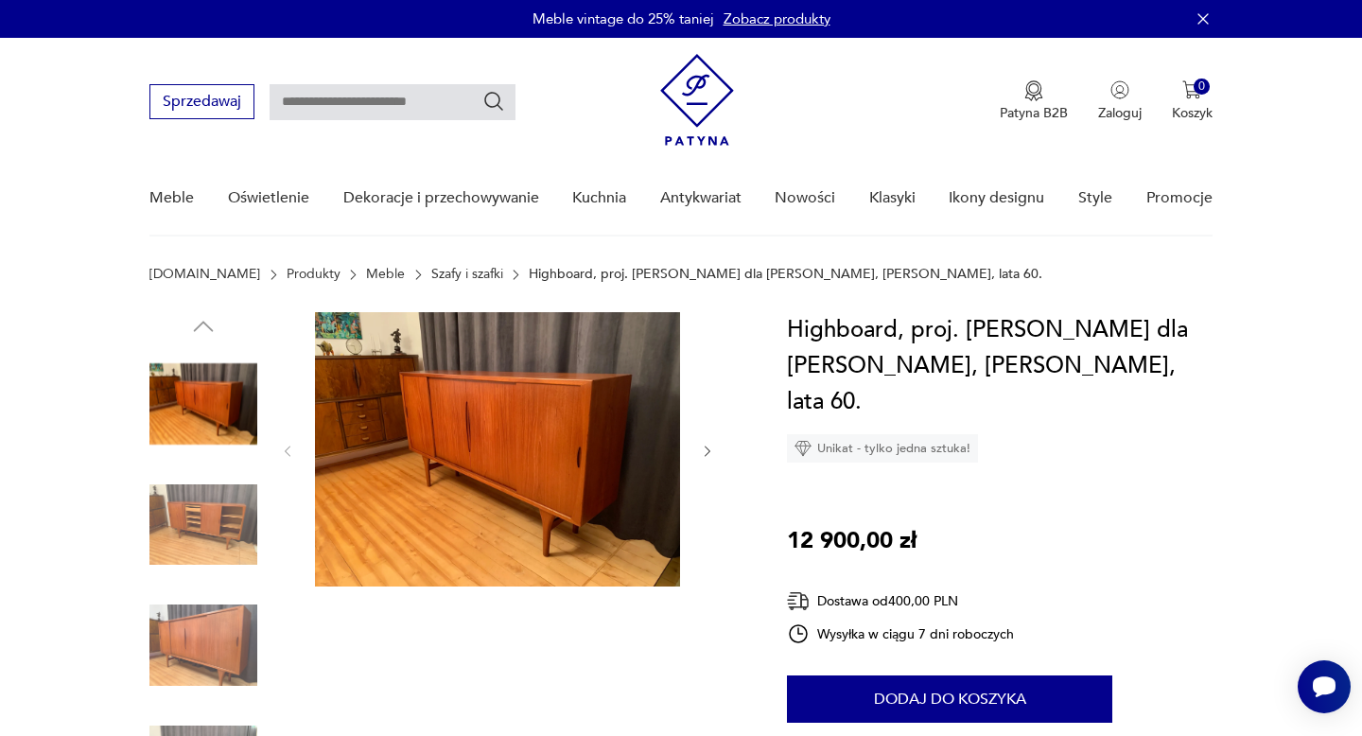 This screenshot has width=1362, height=736. I want to click on div: Dostawa od 400,00 PLN, so click(900, 600).